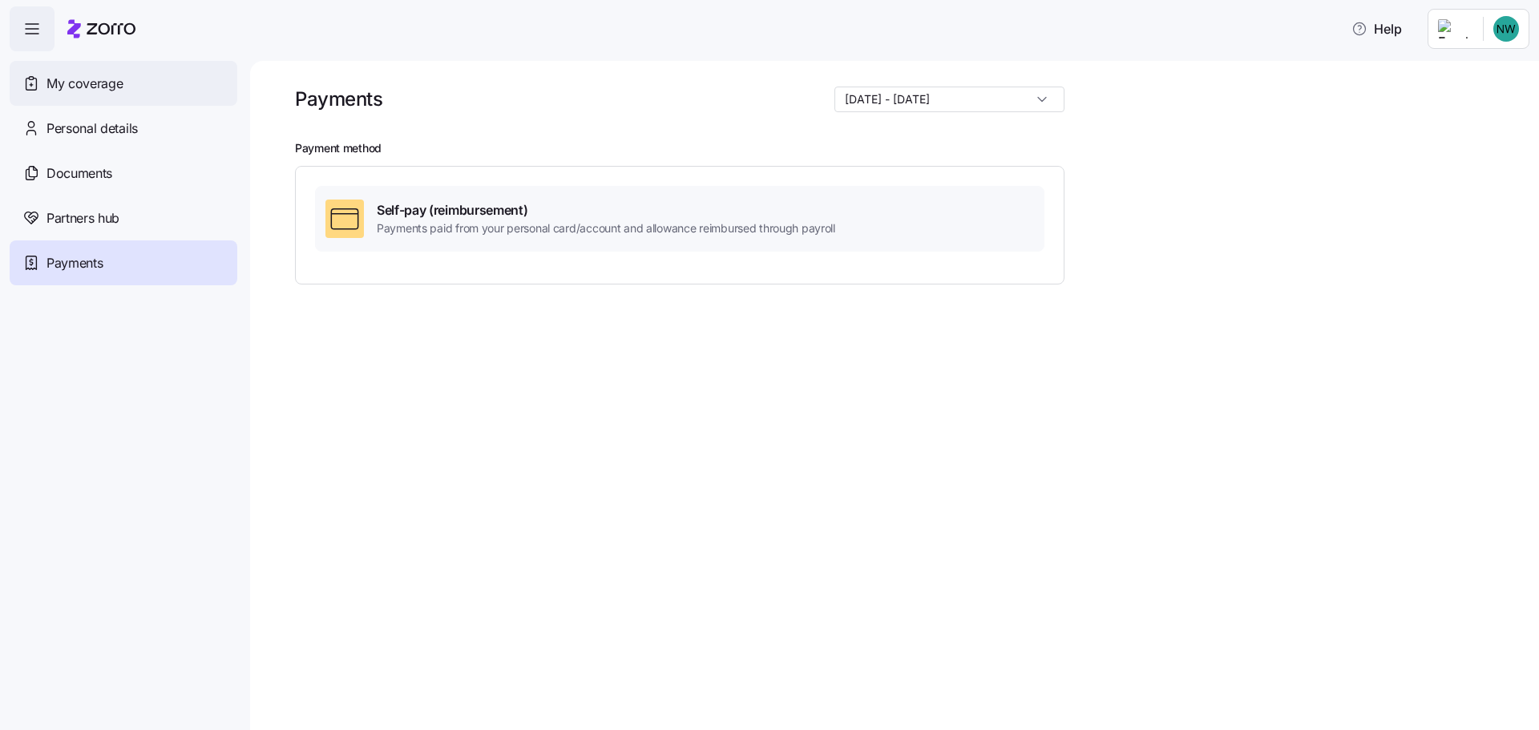 This screenshot has height=730, width=1539. What do you see at coordinates (123, 128) in the screenshot?
I see `a: Personal details` at bounding box center [123, 128].